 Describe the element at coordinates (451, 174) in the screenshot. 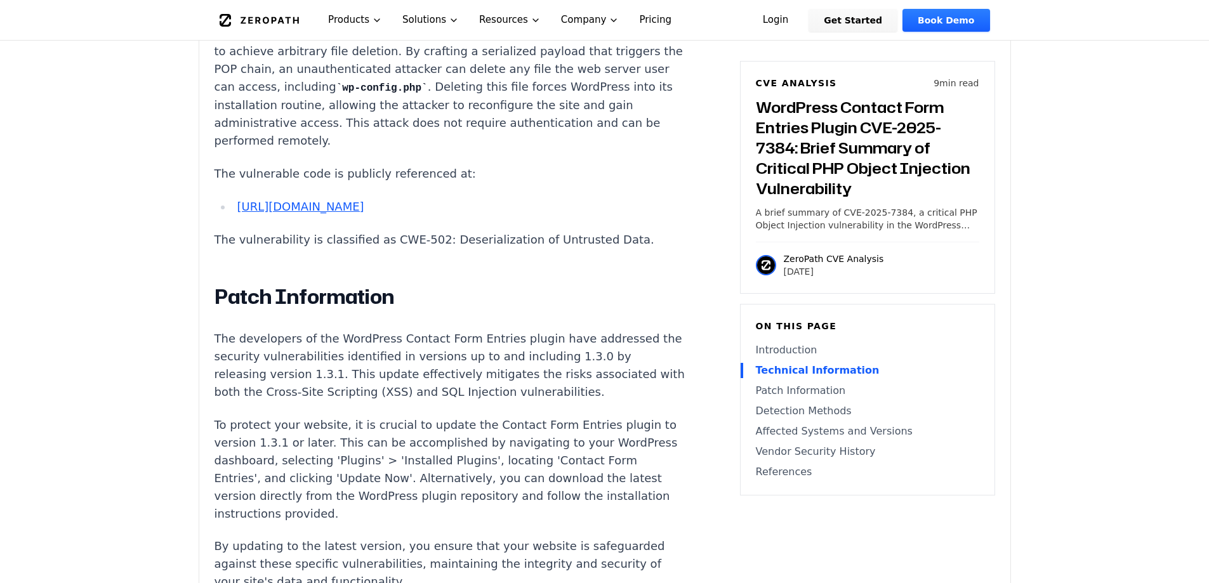

I see `p: The vulnerable code is publicly referenced at:` at that location.